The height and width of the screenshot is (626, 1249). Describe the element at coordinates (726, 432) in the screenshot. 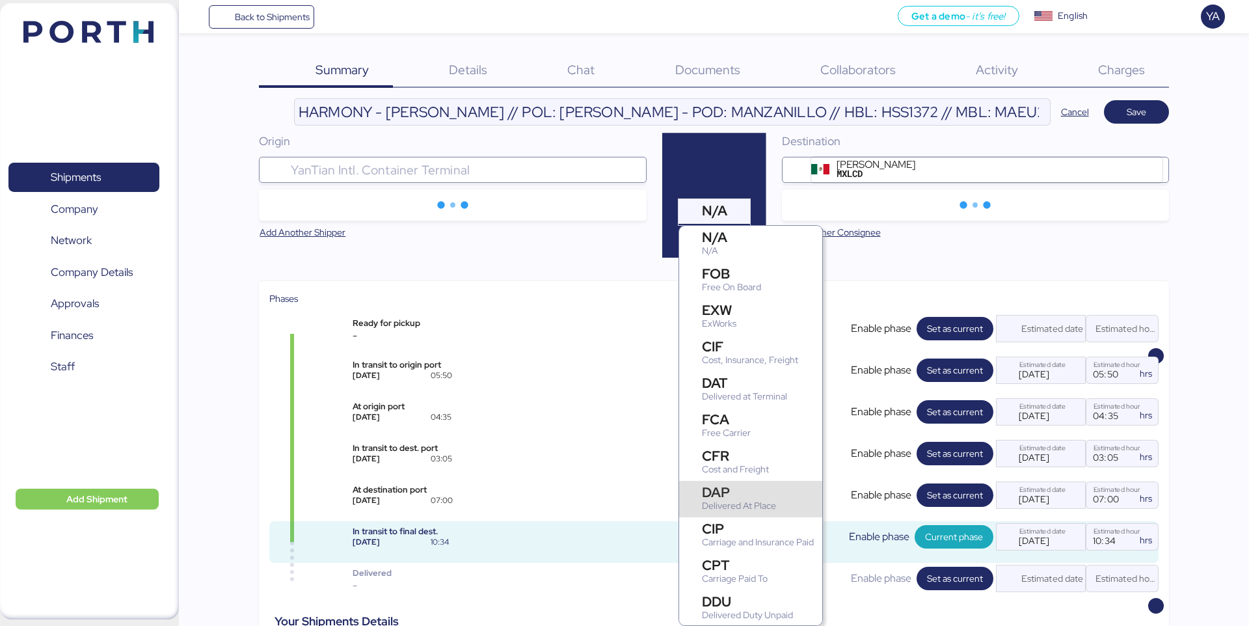

I see `div: Free Carrier` at that location.